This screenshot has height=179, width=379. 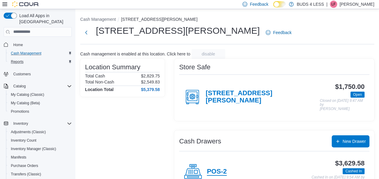 I want to click on h4: Location Total, so click(x=99, y=90).